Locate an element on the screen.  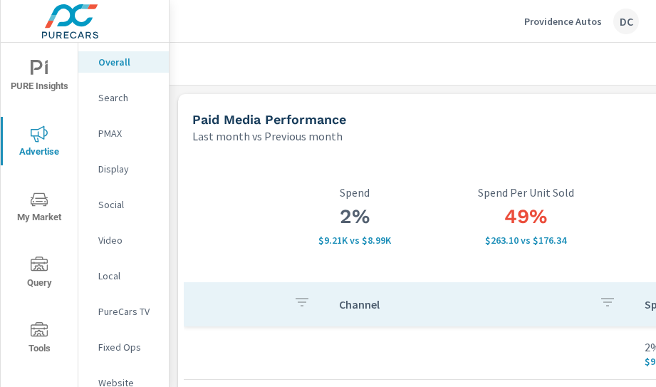
span: Advertise is located at coordinates (39, 142).